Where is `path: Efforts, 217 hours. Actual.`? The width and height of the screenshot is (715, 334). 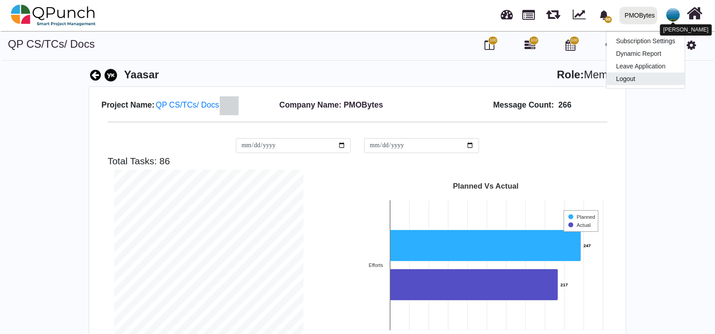
path: Efforts, 217 hours. Actual. is located at coordinates (474, 285).